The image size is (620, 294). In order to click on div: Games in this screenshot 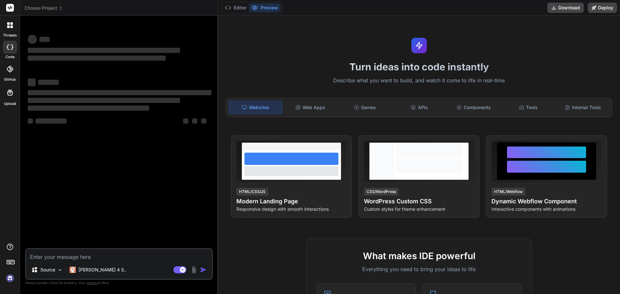, I will do `click(365, 107)`.